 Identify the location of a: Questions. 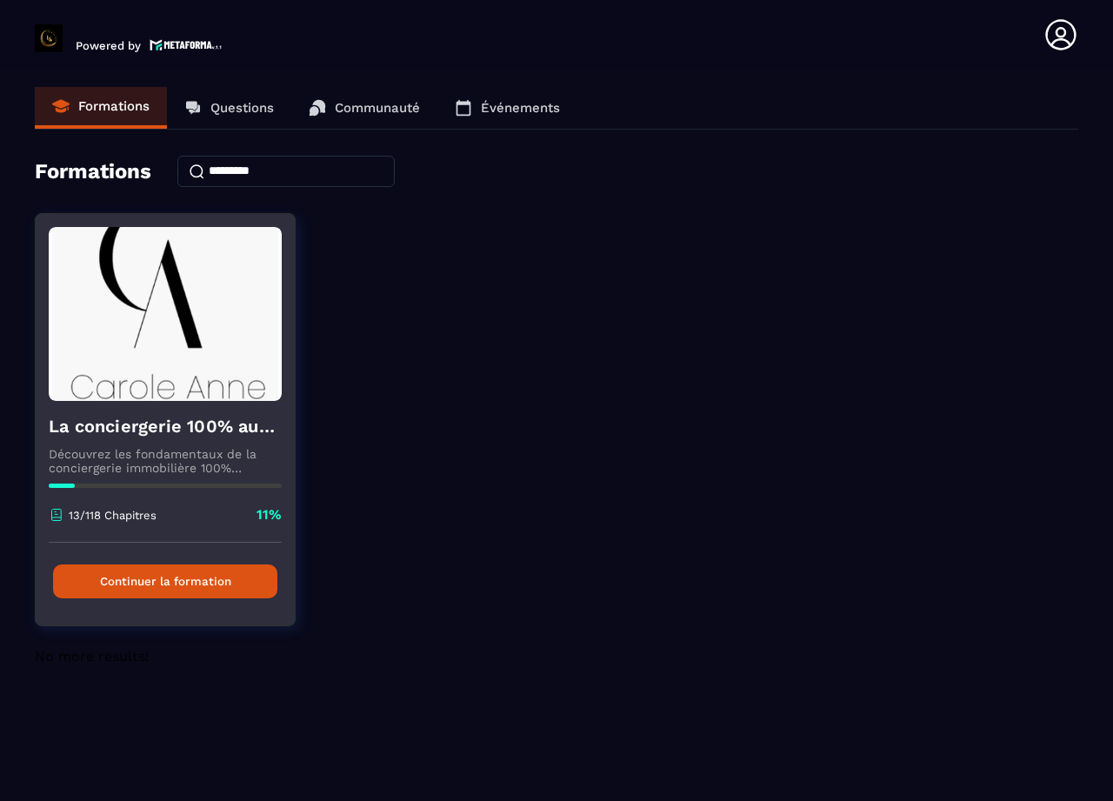
(229, 108).